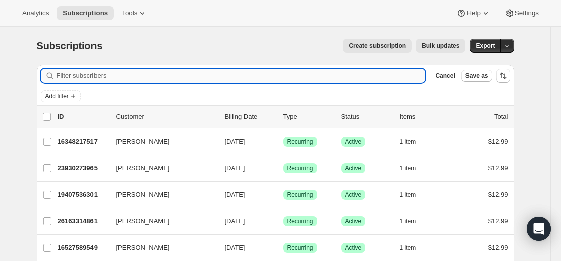 This screenshot has width=561, height=261. Describe the element at coordinates (241, 76) in the screenshot. I see `input: Filter subscribers` at that location.